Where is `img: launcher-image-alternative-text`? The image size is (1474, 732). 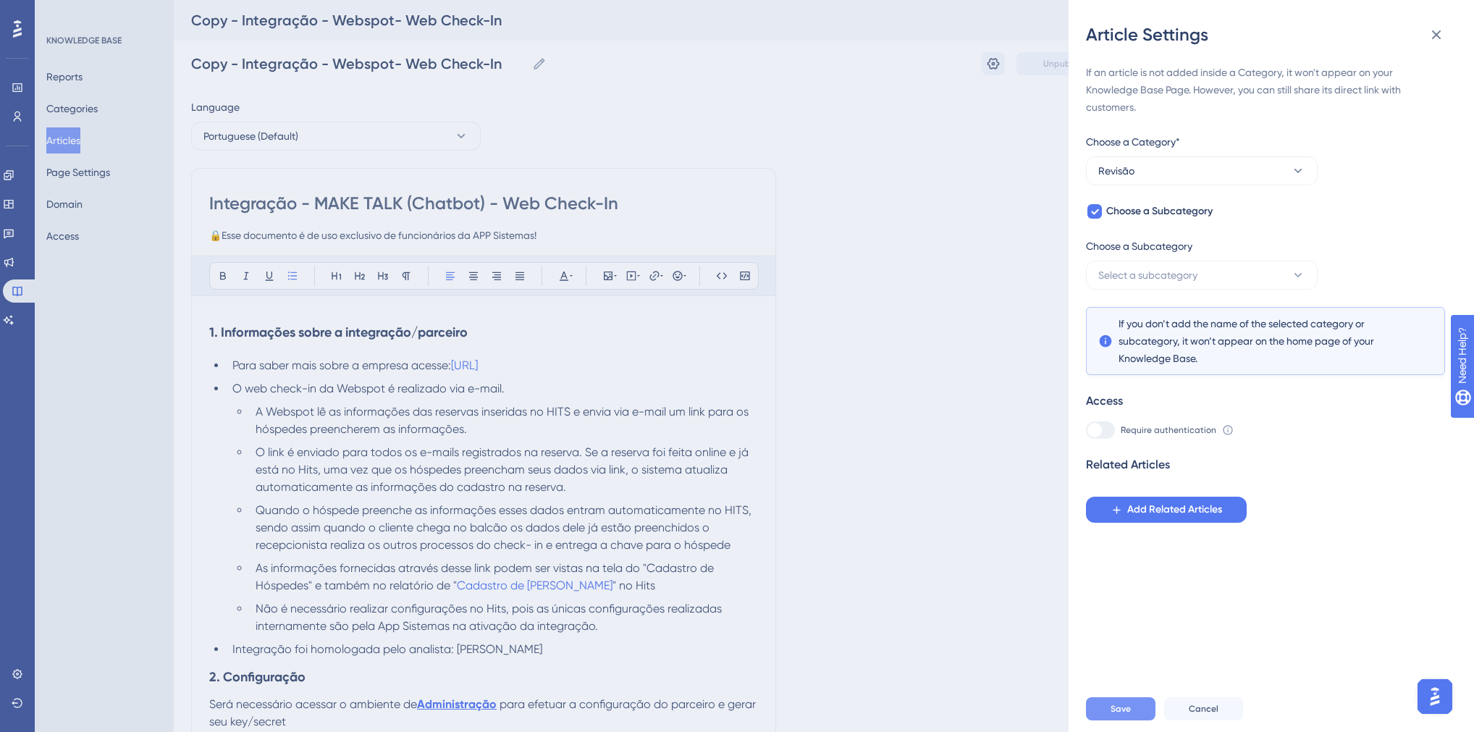 img: launcher-image-alternative-text is located at coordinates (22, 22).